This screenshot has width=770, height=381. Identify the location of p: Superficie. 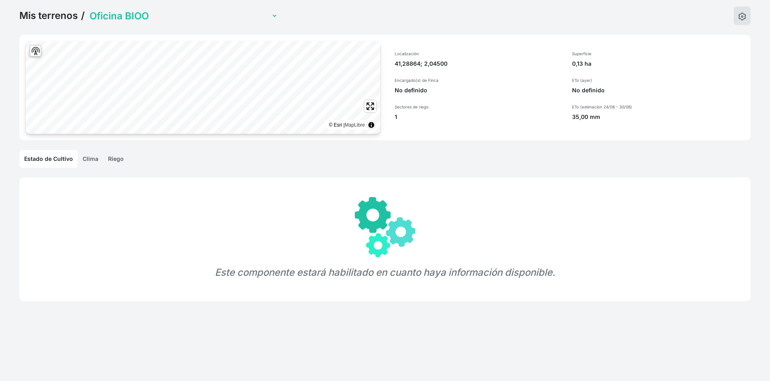
(659, 54).